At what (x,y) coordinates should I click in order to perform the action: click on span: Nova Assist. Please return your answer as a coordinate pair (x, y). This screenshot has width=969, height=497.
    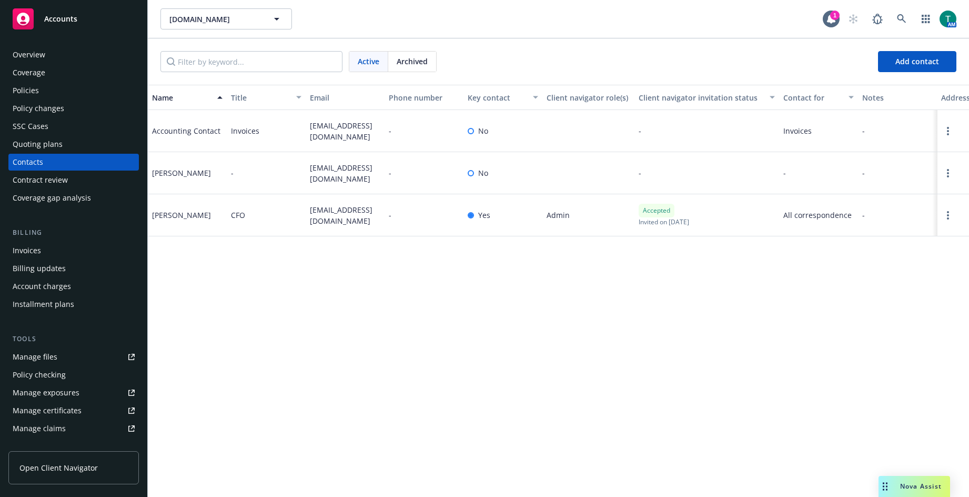
    Looking at the image, I should click on (921, 486).